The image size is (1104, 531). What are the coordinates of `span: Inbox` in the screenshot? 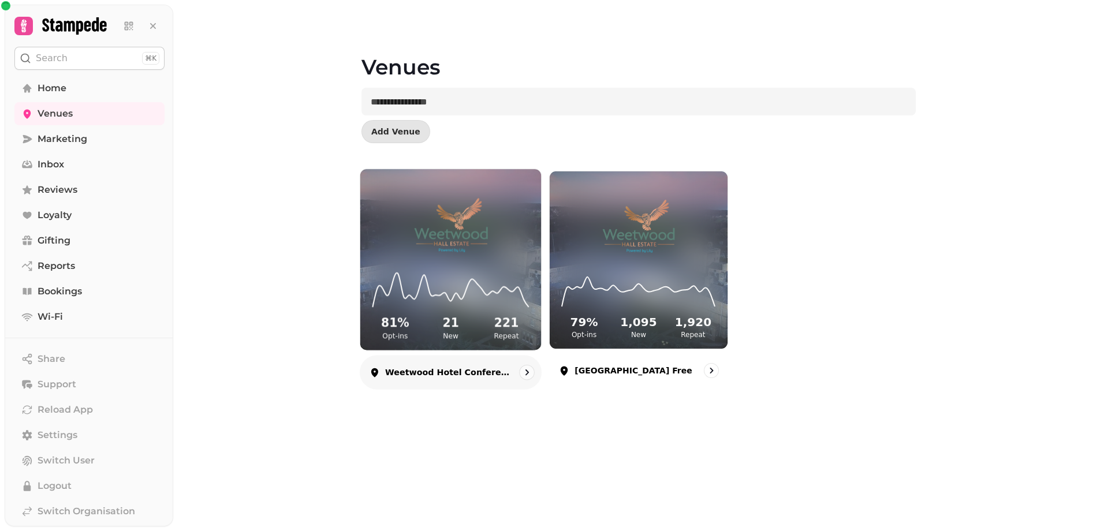 It's located at (51, 165).